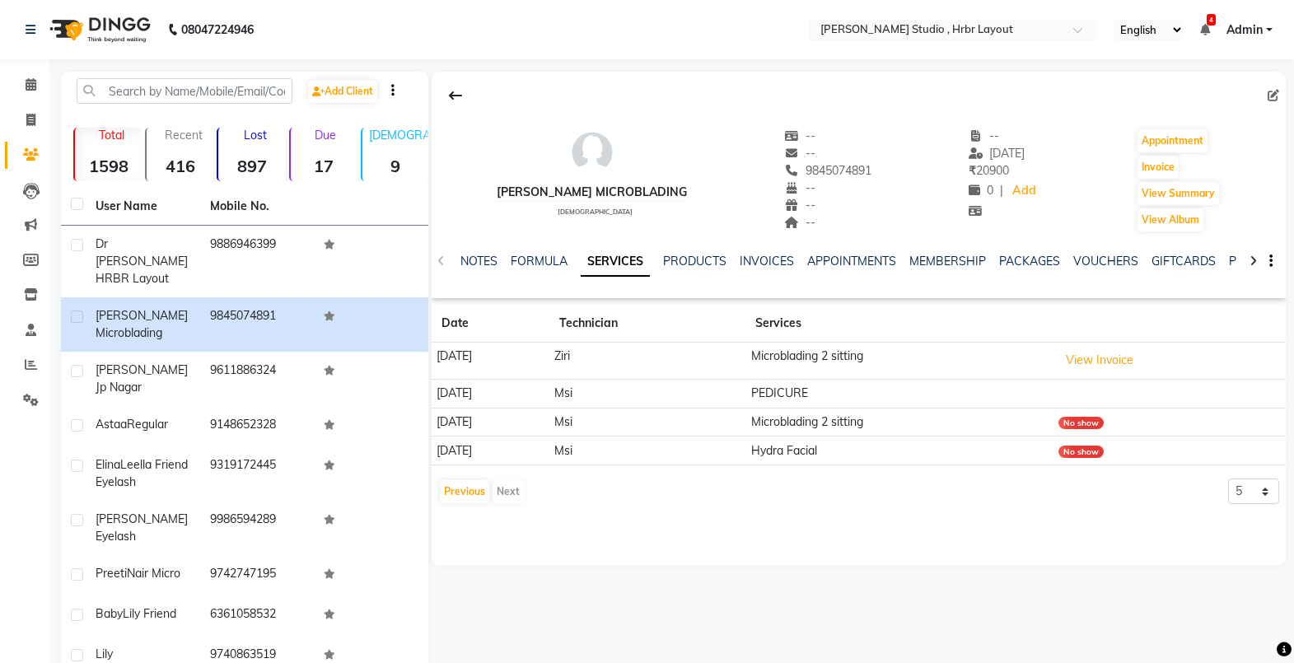 The height and width of the screenshot is (663, 1294). I want to click on a: NOTES, so click(479, 261).